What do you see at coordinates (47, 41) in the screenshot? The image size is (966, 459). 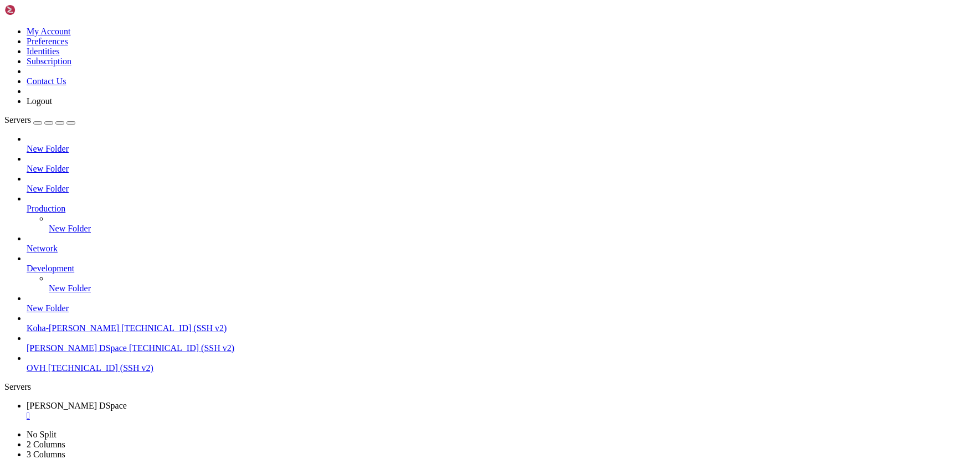 I see `a: Preferences` at bounding box center [47, 41].